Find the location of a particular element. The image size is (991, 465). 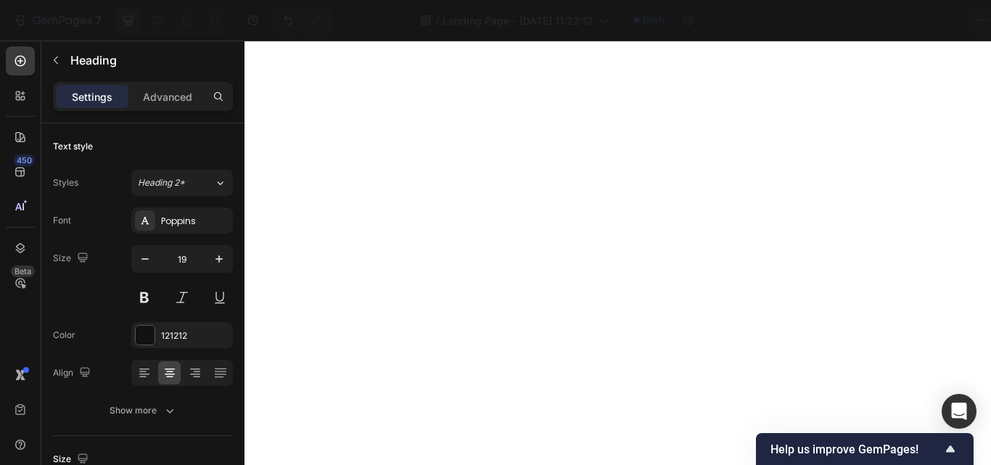

button: Save is located at coordinates (865, 20).